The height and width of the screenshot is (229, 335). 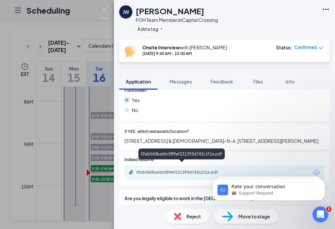 I want to click on a: Paperclip0fab560ba66c089ef231393d743c1f1e.pdf, so click(x=182, y=172).